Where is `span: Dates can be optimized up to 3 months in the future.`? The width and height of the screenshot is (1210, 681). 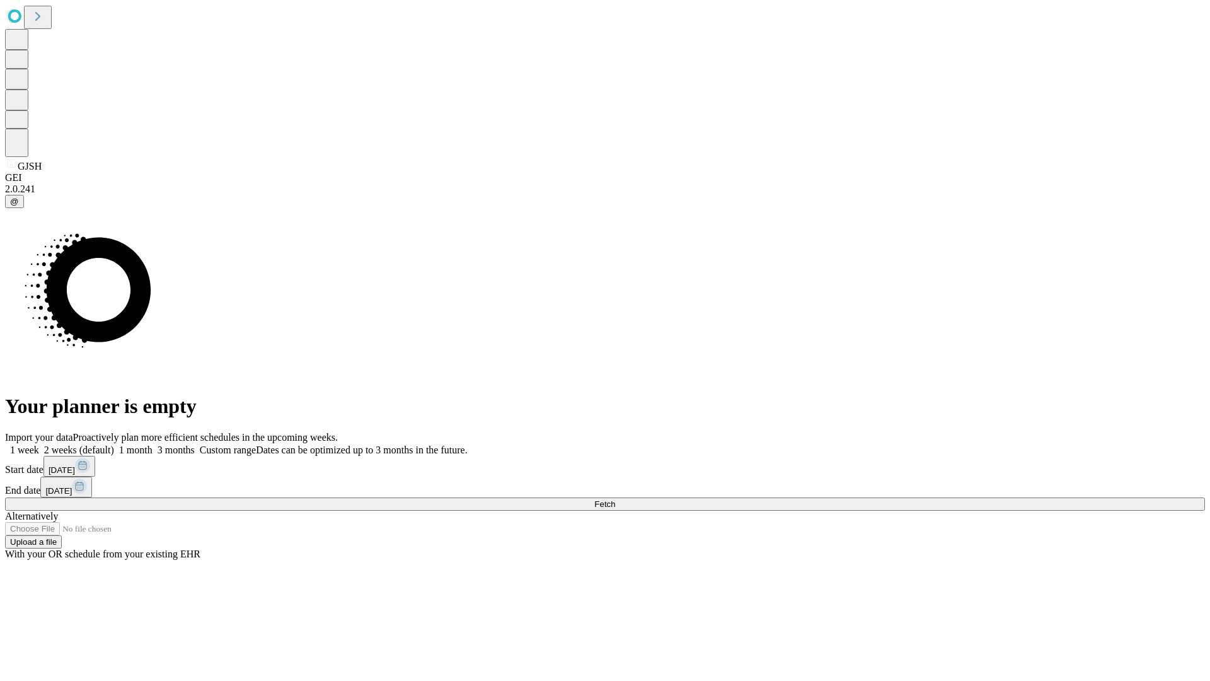 span: Dates can be optimized up to 3 months in the future. is located at coordinates (361, 449).